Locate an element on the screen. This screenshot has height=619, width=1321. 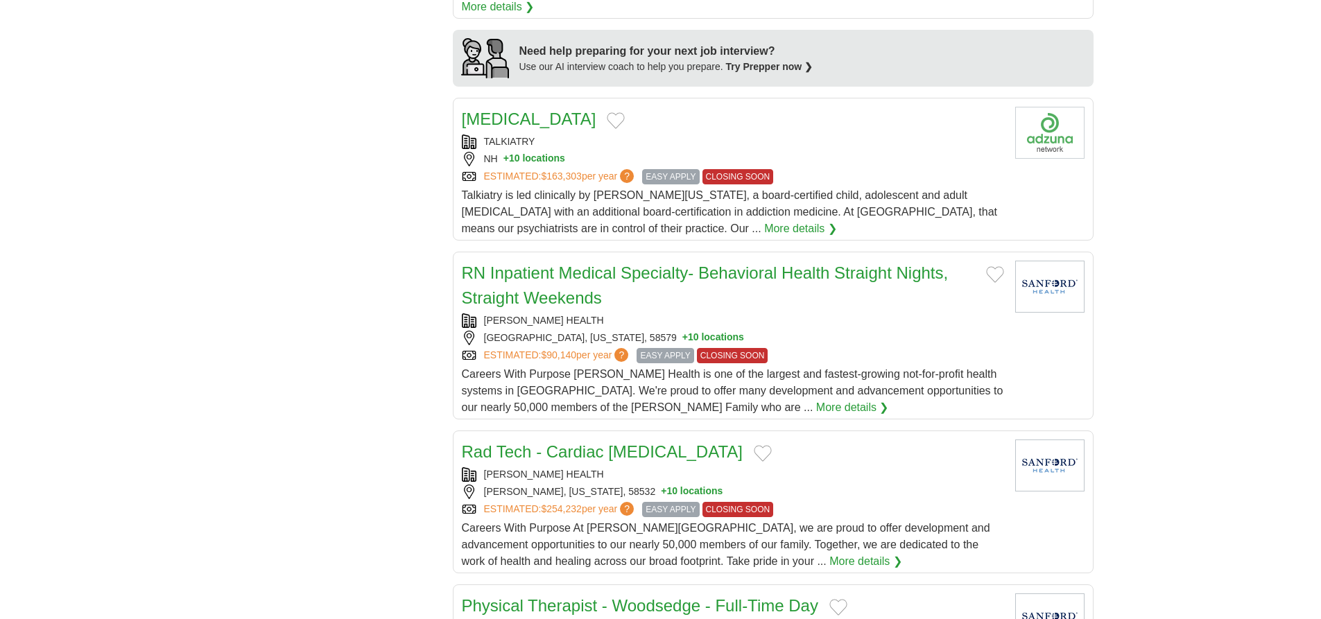
div: TALKIATRY is located at coordinates (733, 141).